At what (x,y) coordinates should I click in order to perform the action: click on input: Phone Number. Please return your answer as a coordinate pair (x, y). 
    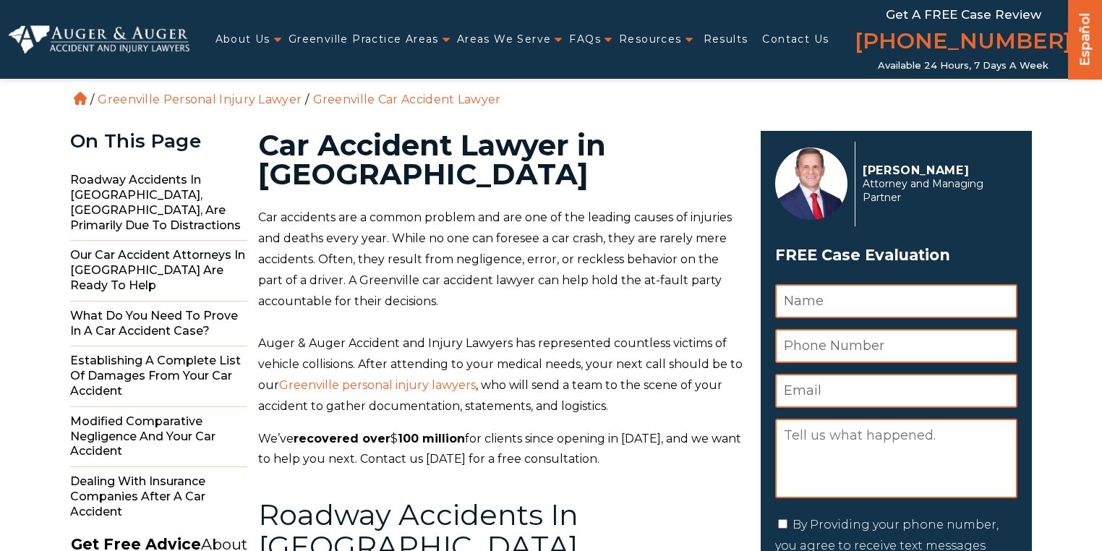
    Looking at the image, I should click on (896, 346).